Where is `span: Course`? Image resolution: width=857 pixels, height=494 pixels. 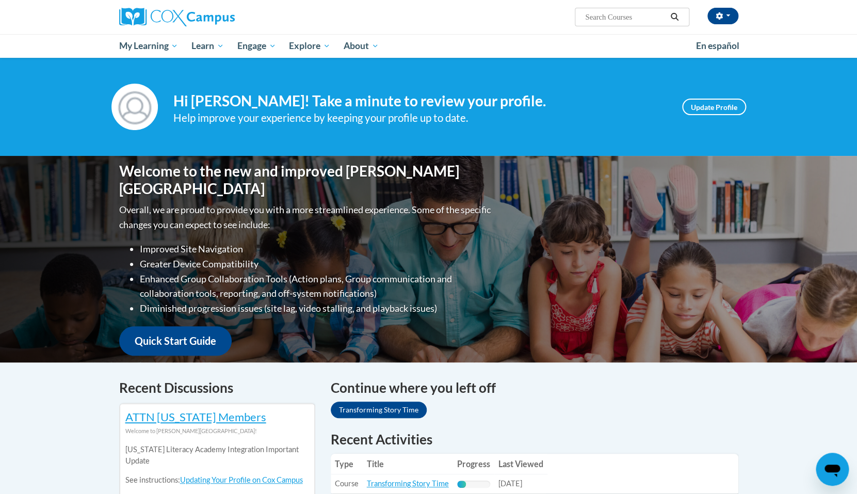 span: Course is located at coordinates (347, 483).